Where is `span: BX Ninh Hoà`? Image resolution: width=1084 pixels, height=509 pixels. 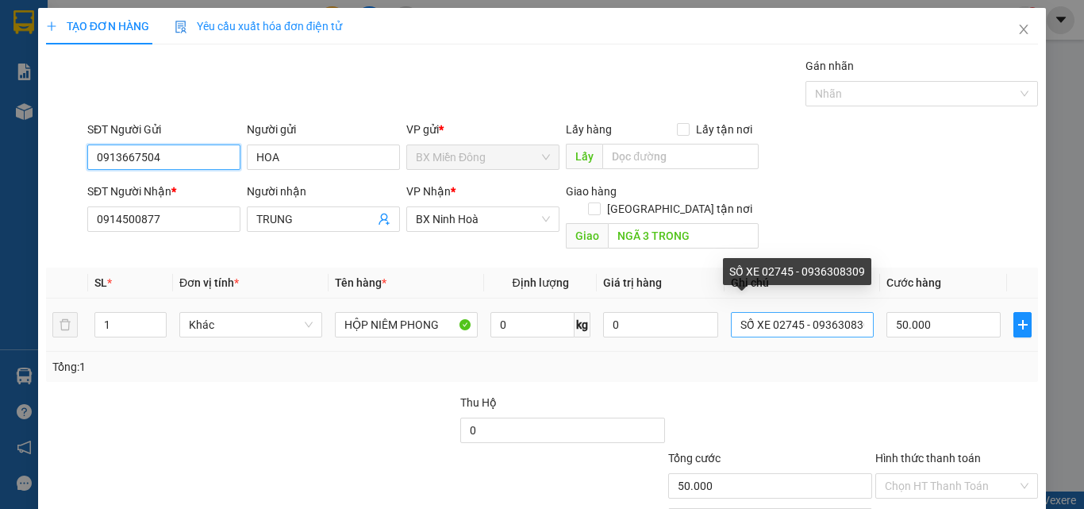
span: BX Ninh Hoà is located at coordinates (482, 219).